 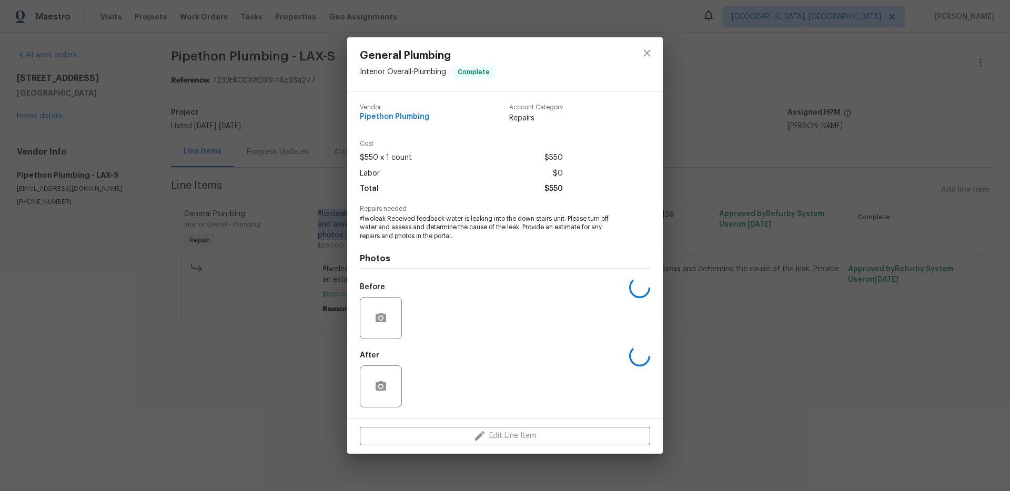 I want to click on h4: Photos, so click(x=505, y=259).